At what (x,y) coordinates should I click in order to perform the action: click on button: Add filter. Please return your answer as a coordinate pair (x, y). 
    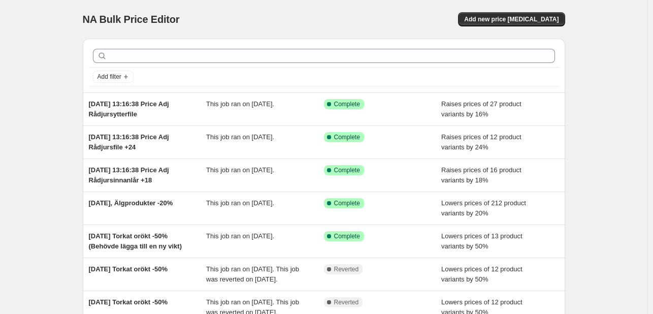
    Looking at the image, I should click on (113, 77).